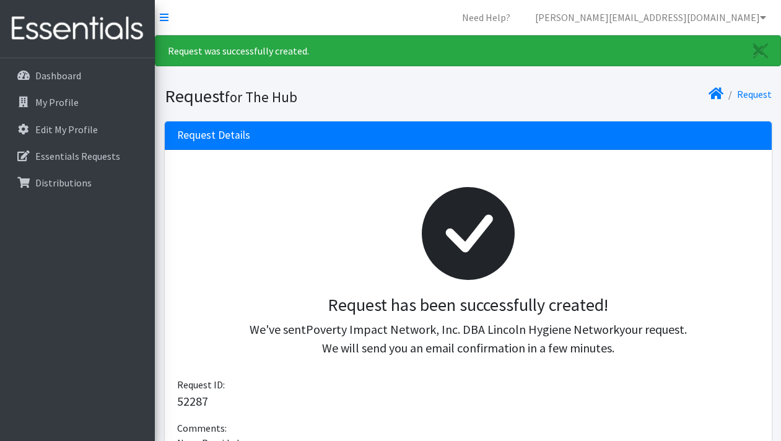 The image size is (781, 441). What do you see at coordinates (468, 305) in the screenshot?
I see `h3: Request has been successfully created!` at bounding box center [468, 305].